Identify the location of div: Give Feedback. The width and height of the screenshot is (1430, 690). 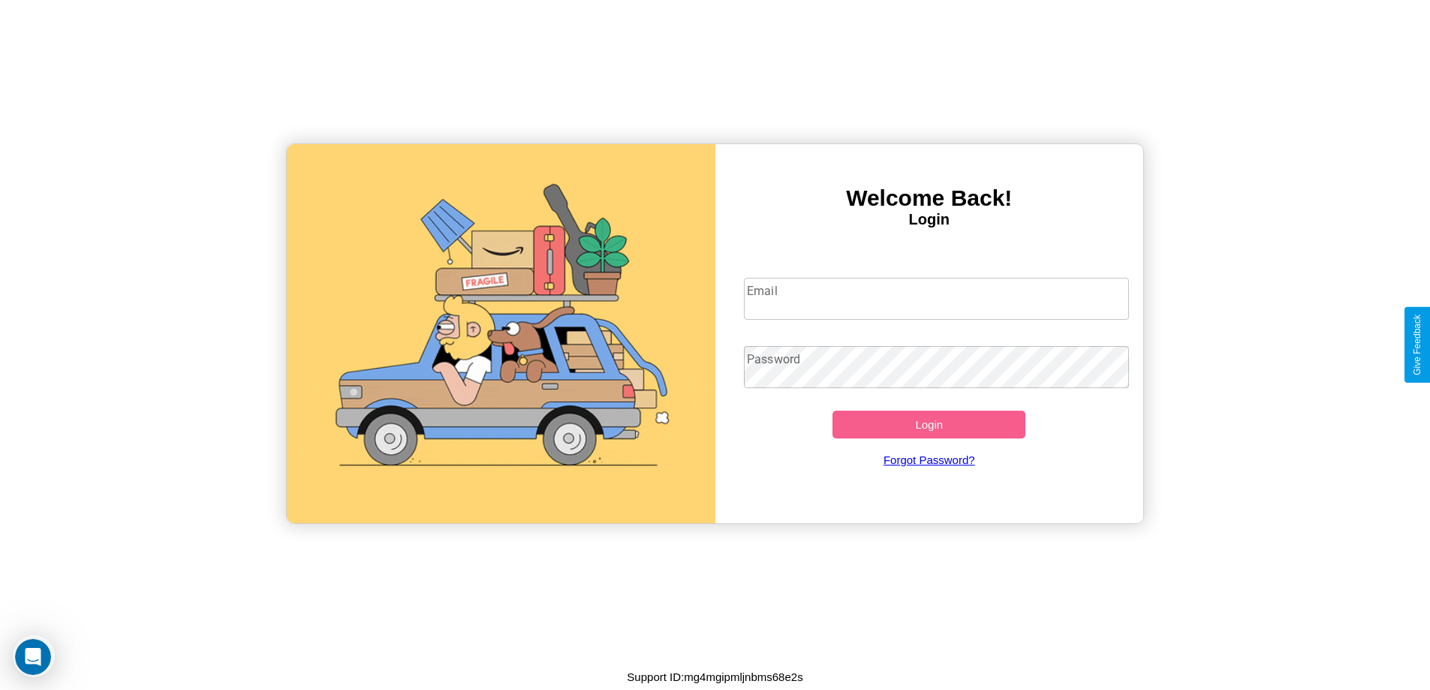
(1417, 344).